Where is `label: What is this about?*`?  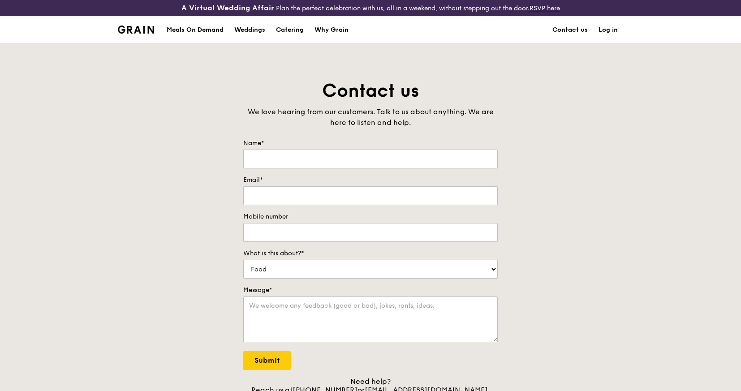 label: What is this about?* is located at coordinates (370, 254).